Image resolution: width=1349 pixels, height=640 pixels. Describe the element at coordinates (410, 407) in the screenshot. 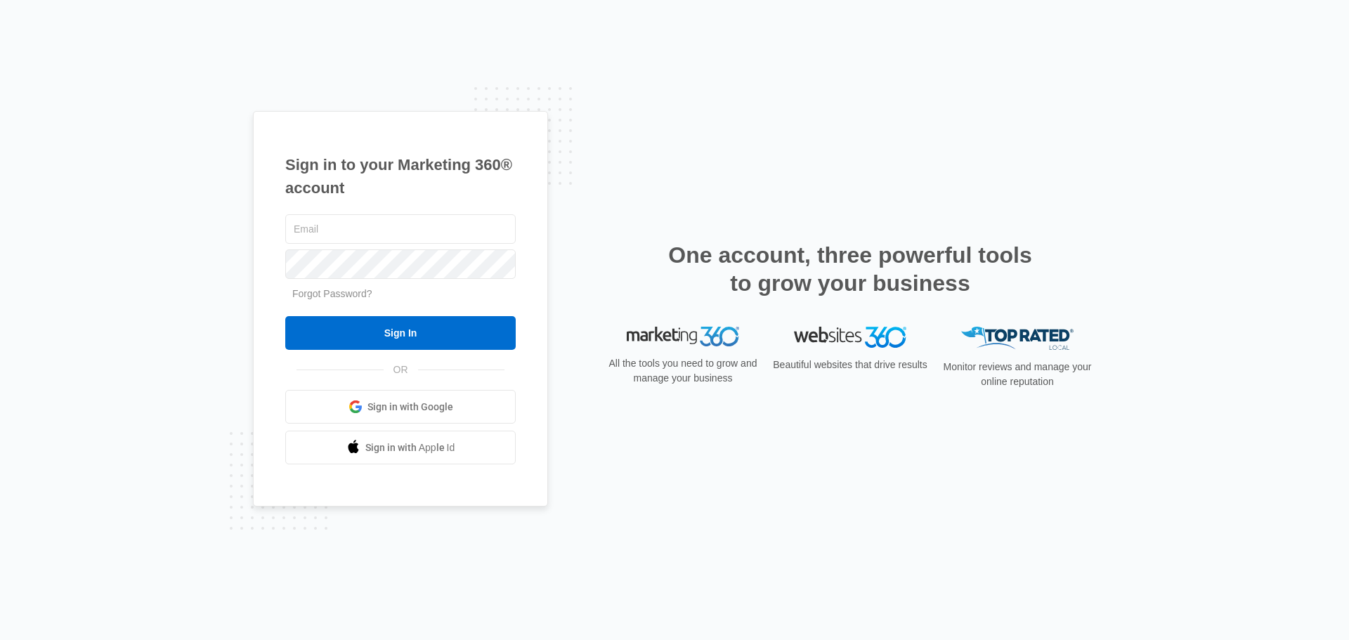

I see `span: Sign in with Google` at that location.